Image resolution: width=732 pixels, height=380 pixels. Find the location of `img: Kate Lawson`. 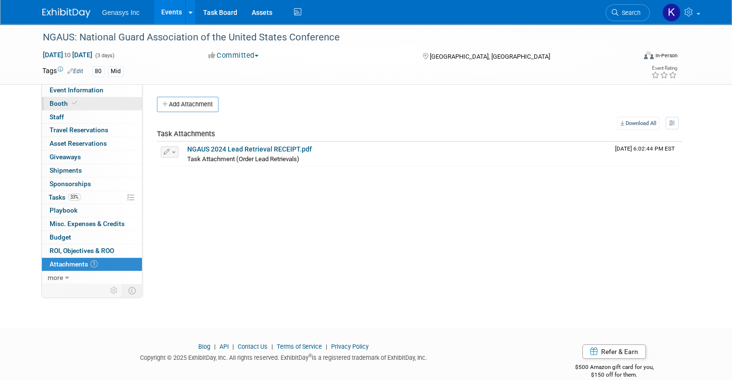

img: Kate Lawson is located at coordinates (672, 13).